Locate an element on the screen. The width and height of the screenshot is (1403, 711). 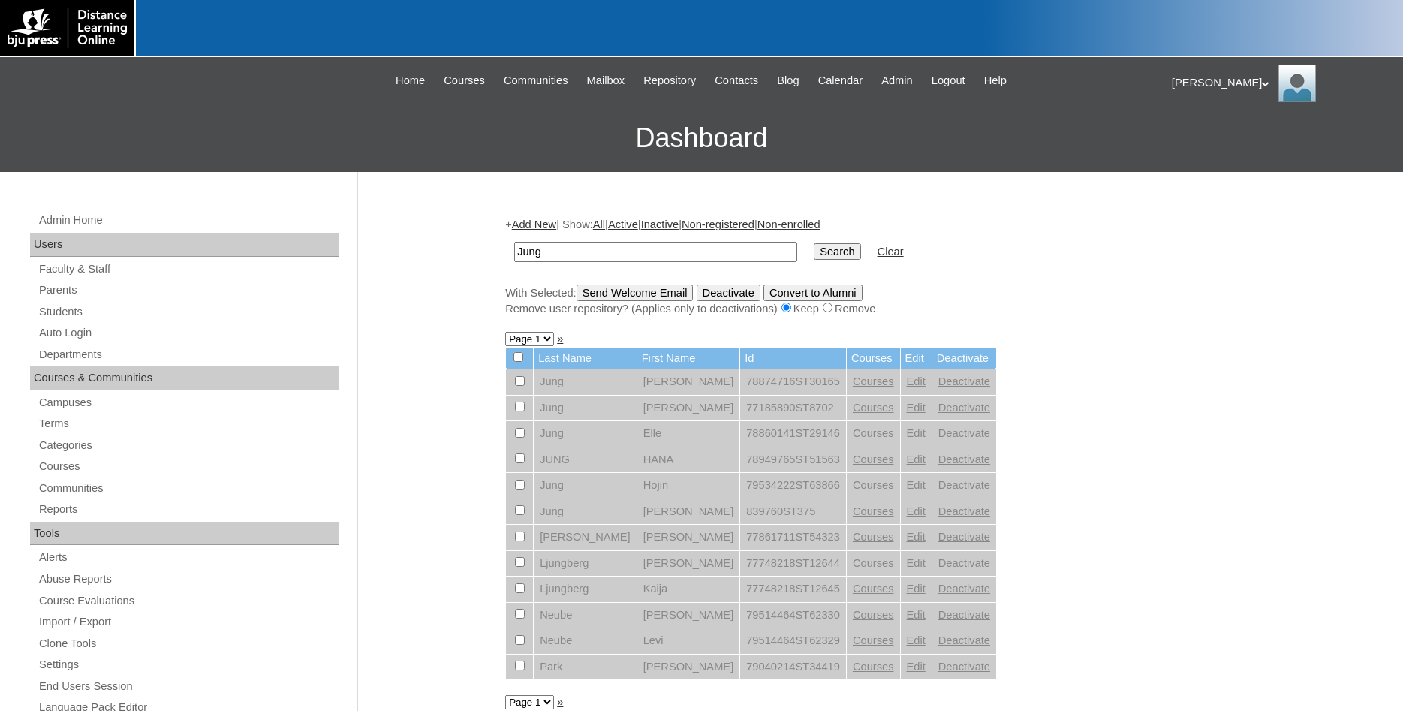
span: Home is located at coordinates (410, 80).